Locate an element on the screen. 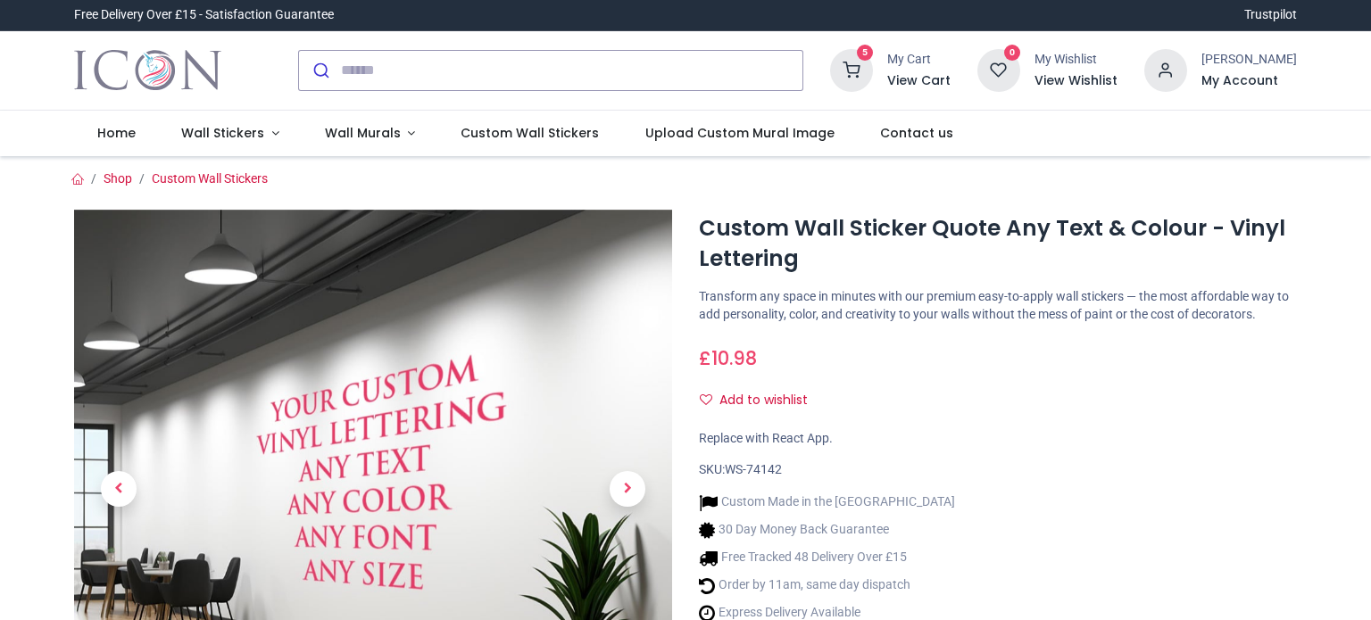 Image resolution: width=1371 pixels, height=620 pixels. h6: View Wishlist is located at coordinates (1075, 81).